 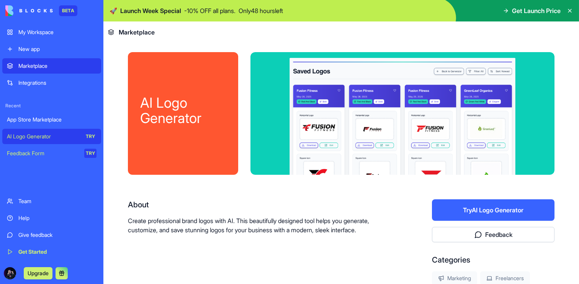 What do you see at coordinates (57, 49) in the screenshot?
I see `div: New app` at bounding box center [57, 49].